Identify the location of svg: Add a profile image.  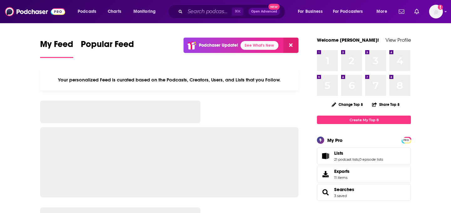
(440, 7).